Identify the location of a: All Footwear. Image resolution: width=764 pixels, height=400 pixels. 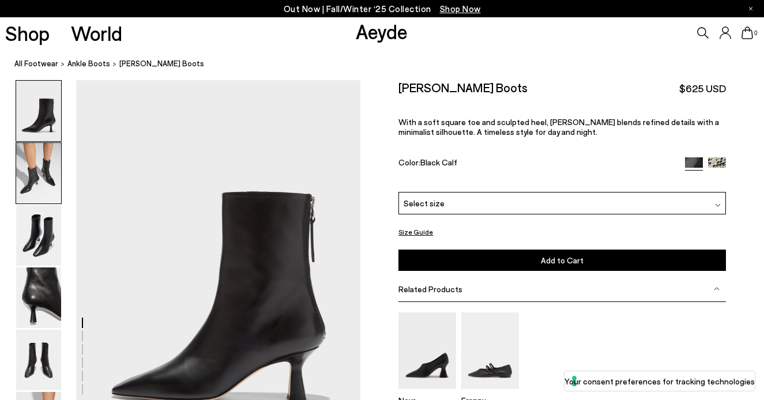
(36, 63).